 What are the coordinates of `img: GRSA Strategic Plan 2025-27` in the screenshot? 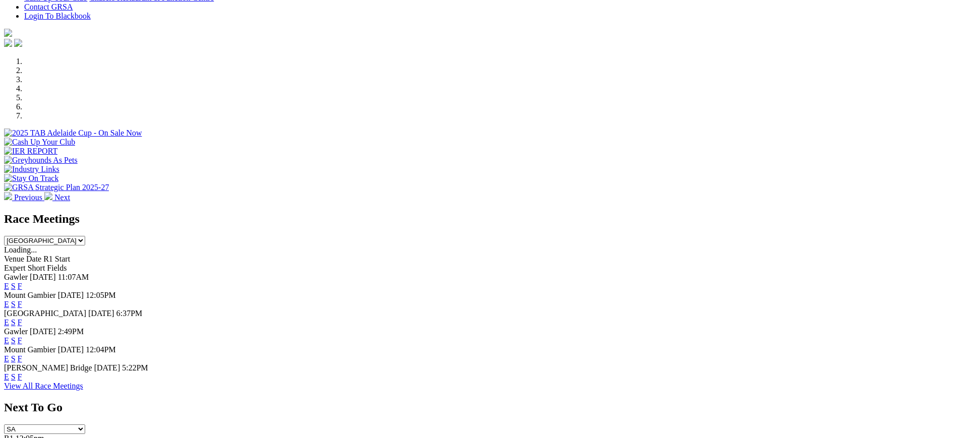 It's located at (56, 187).